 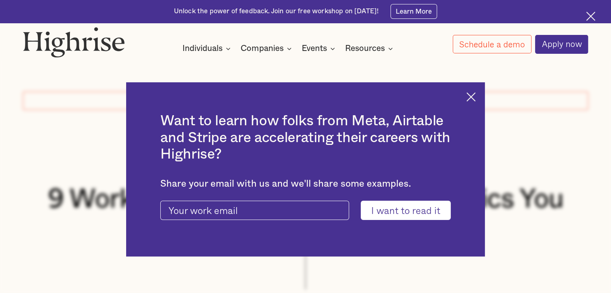 I want to click on input: I want to read it, so click(x=406, y=210).